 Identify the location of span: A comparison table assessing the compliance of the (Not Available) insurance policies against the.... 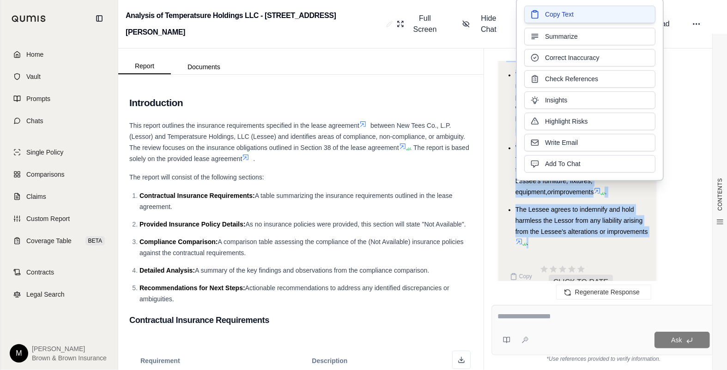
(302, 248).